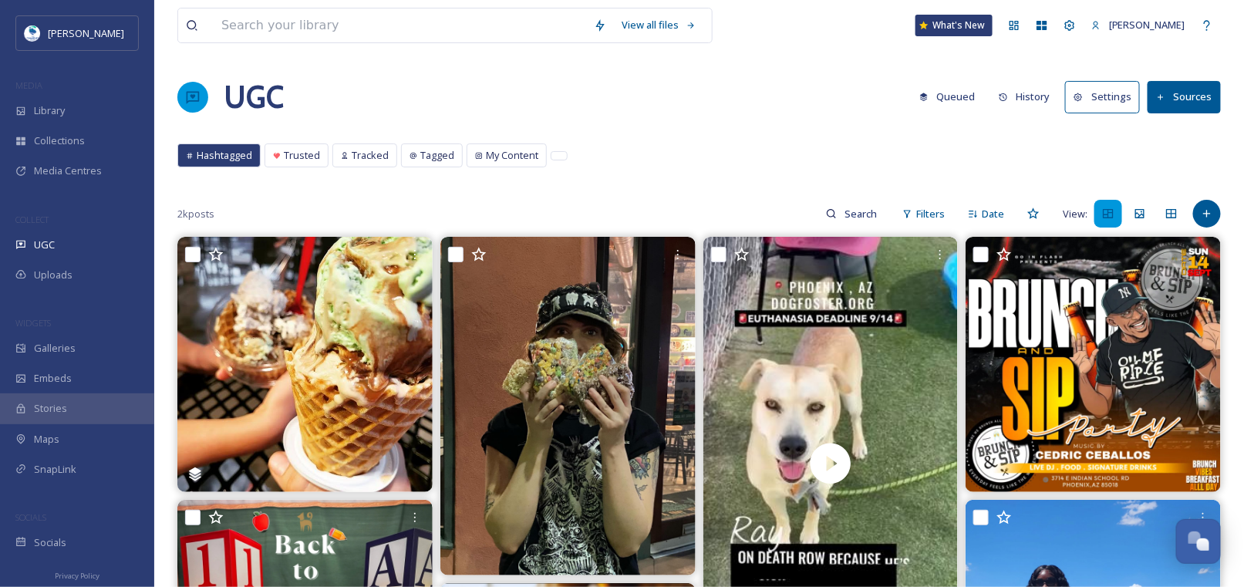  I want to click on span: Uploads, so click(53, 275).